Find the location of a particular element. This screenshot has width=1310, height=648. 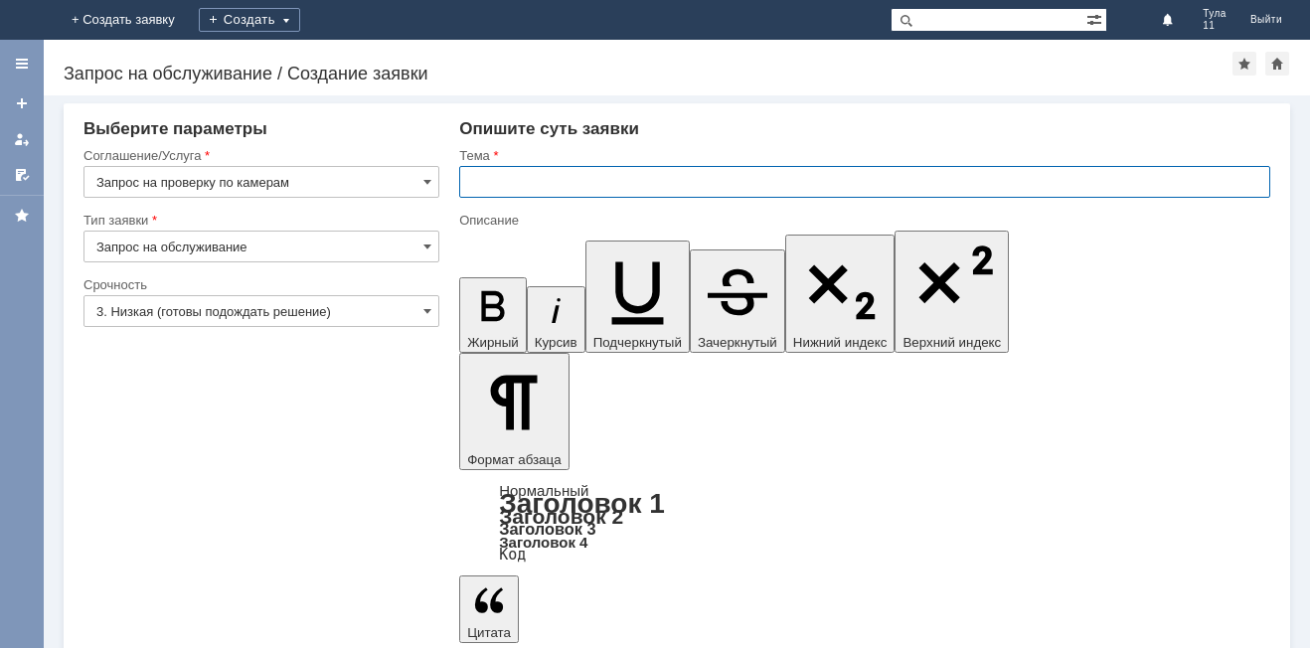

div: Добавить в избранное is located at coordinates (1244, 64).